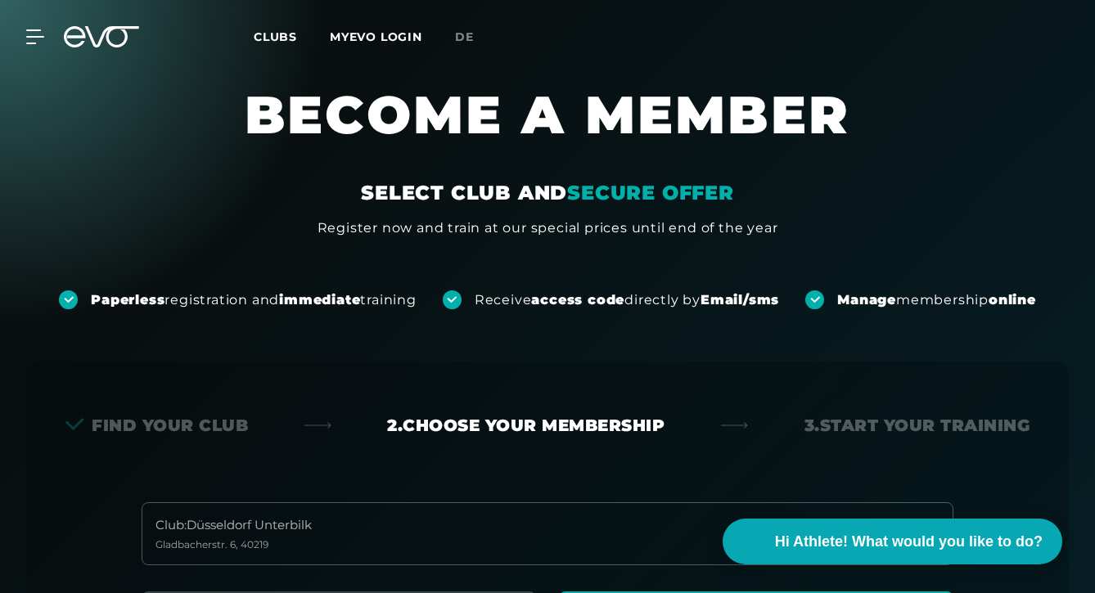  Describe the element at coordinates (525, 426) in the screenshot. I see `div: 2. Choose your membership` at that location.